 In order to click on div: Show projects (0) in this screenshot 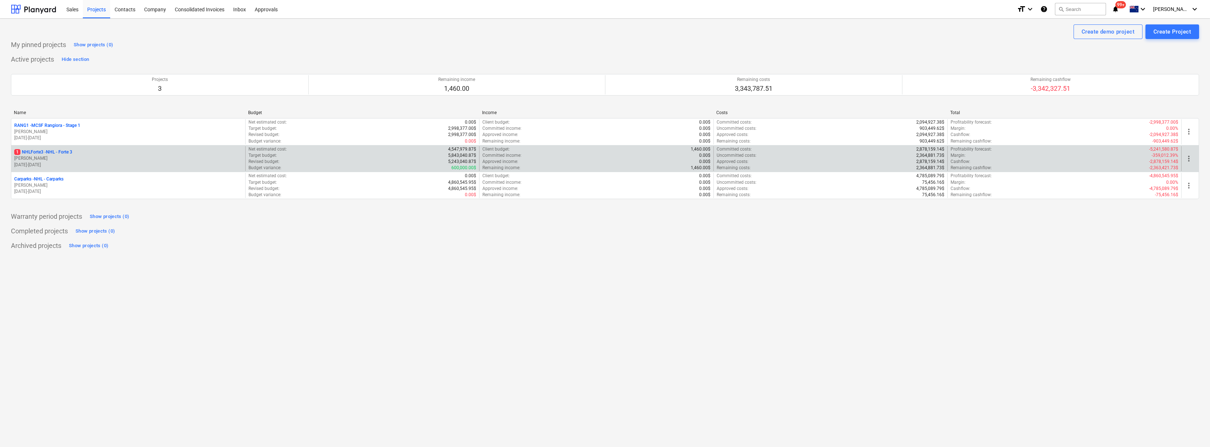, I will do `click(89, 246)`.